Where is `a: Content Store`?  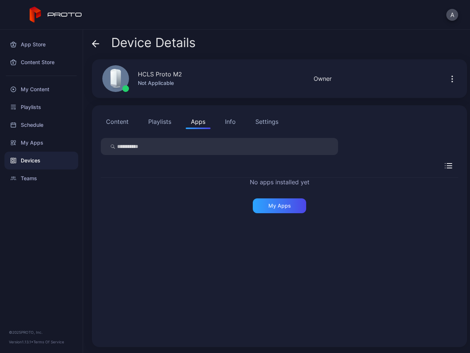
a: Content Store is located at coordinates (41, 62).